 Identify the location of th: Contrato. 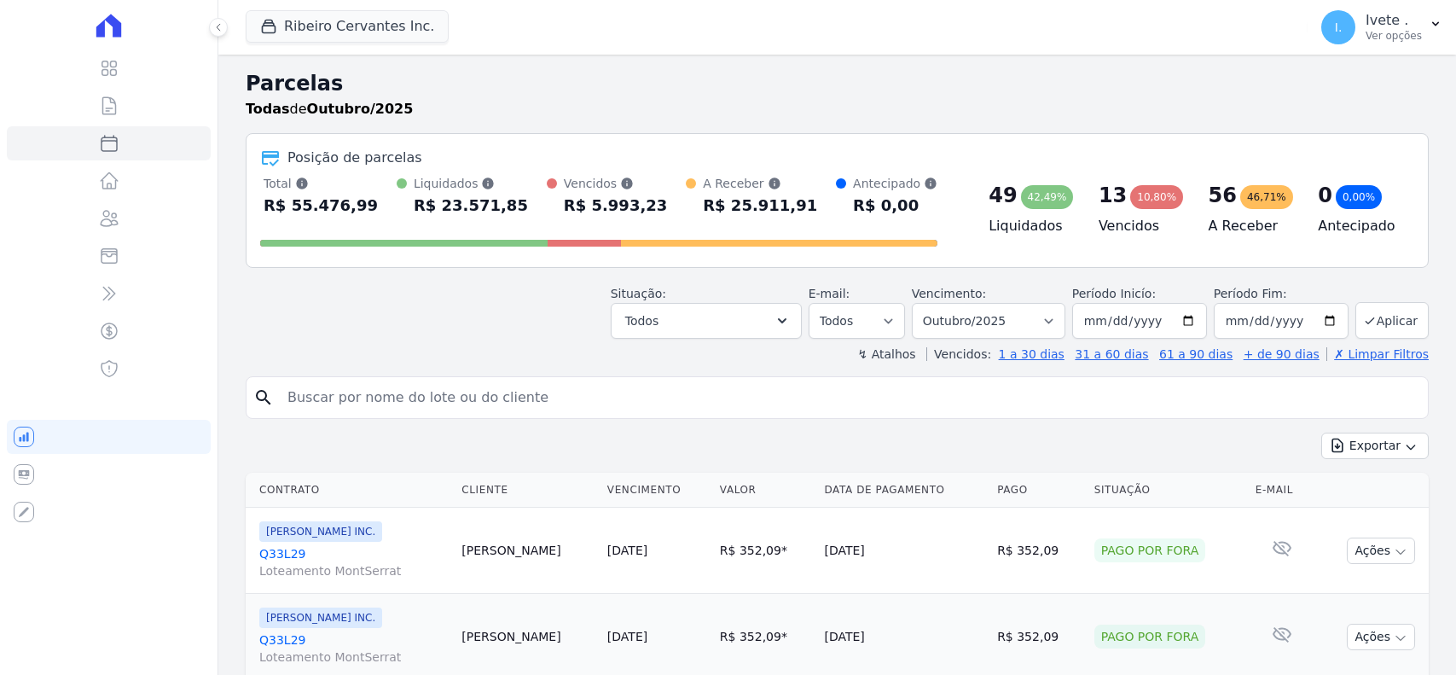
(350, 490).